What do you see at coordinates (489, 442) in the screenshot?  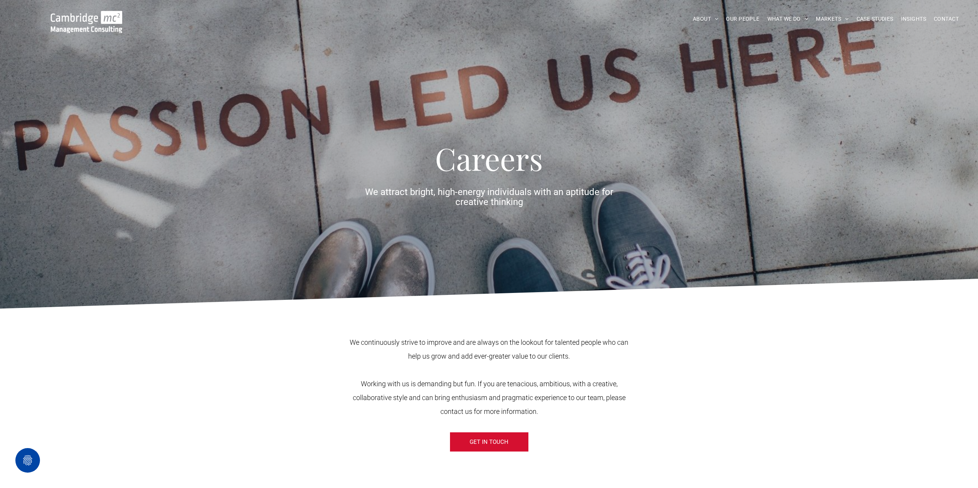 I see `a: GET IN TOUCH` at bounding box center [489, 442].